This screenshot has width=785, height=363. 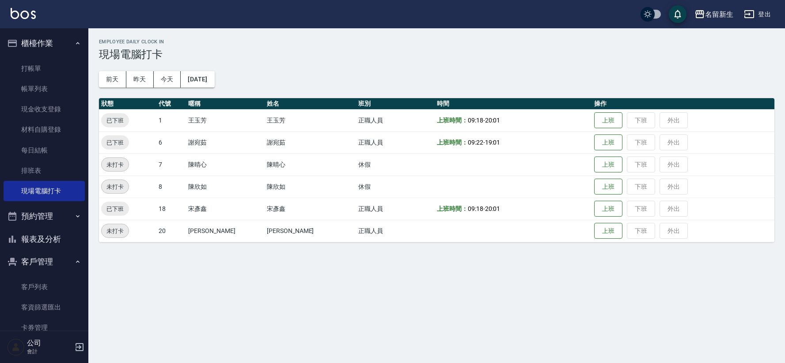 What do you see at coordinates (16, 347) in the screenshot?
I see `img: Person` at bounding box center [16, 347].